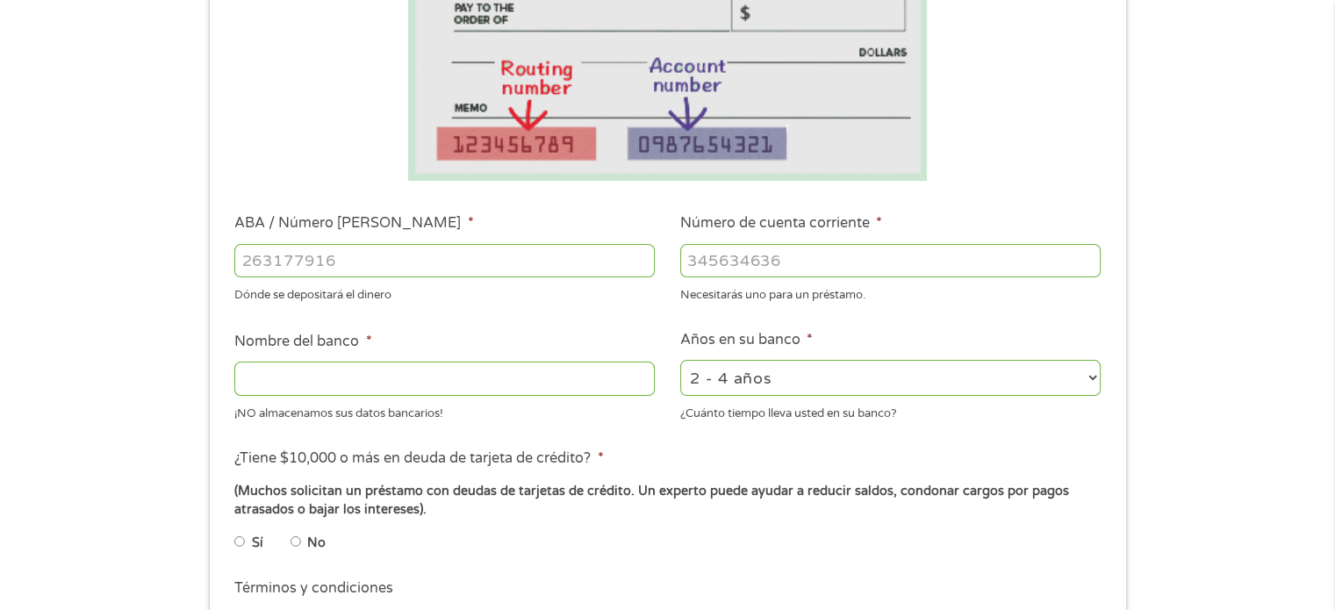  I want to click on font: Número de cuenta corriente, so click(775, 223).